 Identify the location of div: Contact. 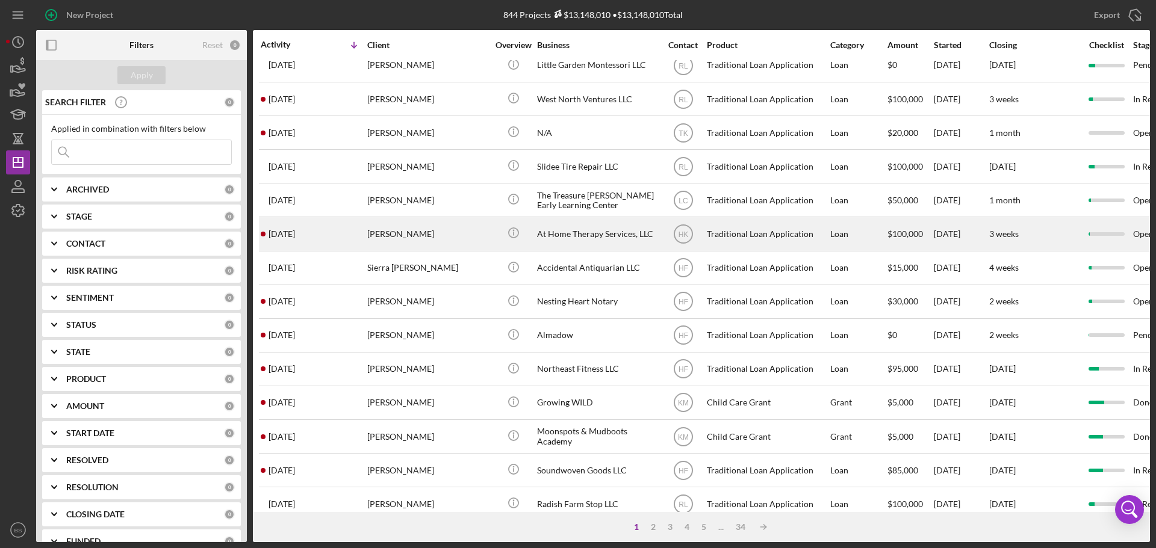
(683, 45).